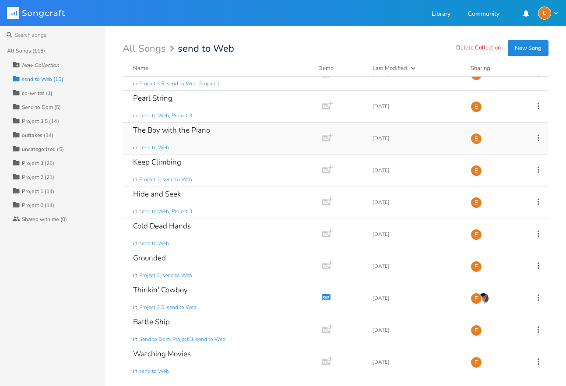 The width and height of the screenshot is (566, 386). Describe the element at coordinates (44, 219) in the screenshot. I see `div: Shared with me (0)` at that location.